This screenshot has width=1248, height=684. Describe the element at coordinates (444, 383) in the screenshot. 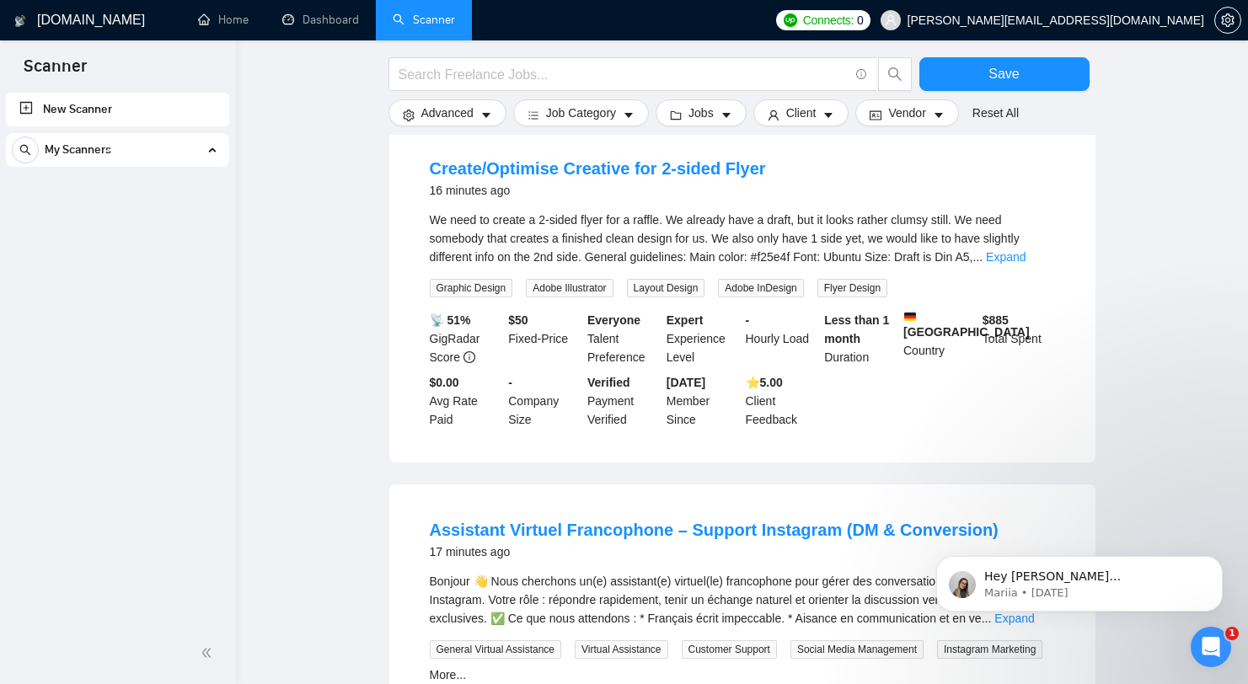

I see `b: $0.00` at that location.